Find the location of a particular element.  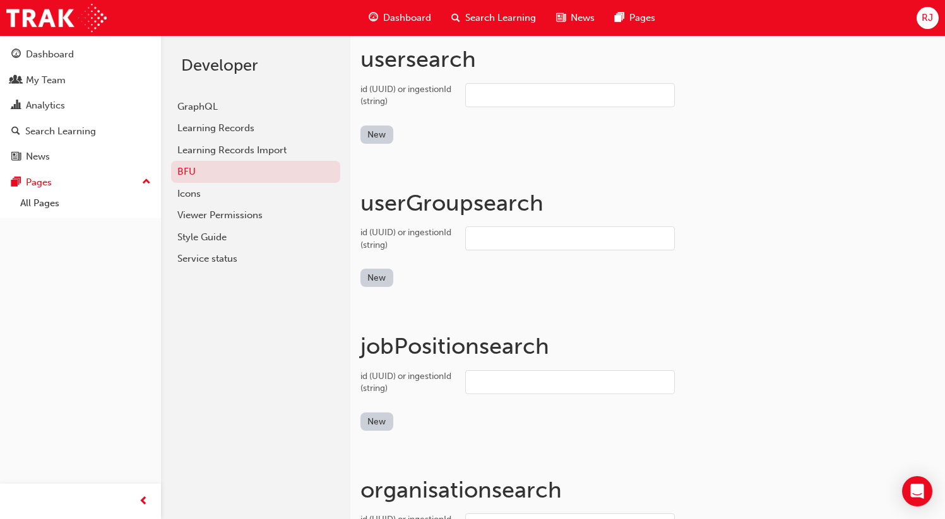

a: search-iconSearch Learning is located at coordinates (494, 18).